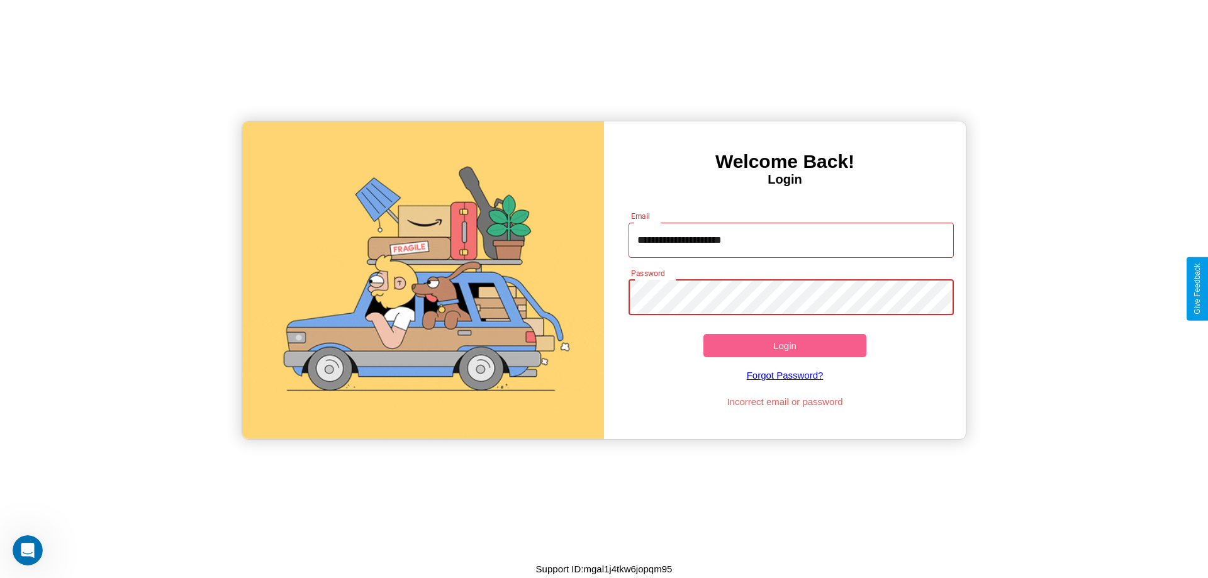 This screenshot has height=578, width=1208. What do you see at coordinates (423, 280) in the screenshot?
I see `img: gif` at bounding box center [423, 280].